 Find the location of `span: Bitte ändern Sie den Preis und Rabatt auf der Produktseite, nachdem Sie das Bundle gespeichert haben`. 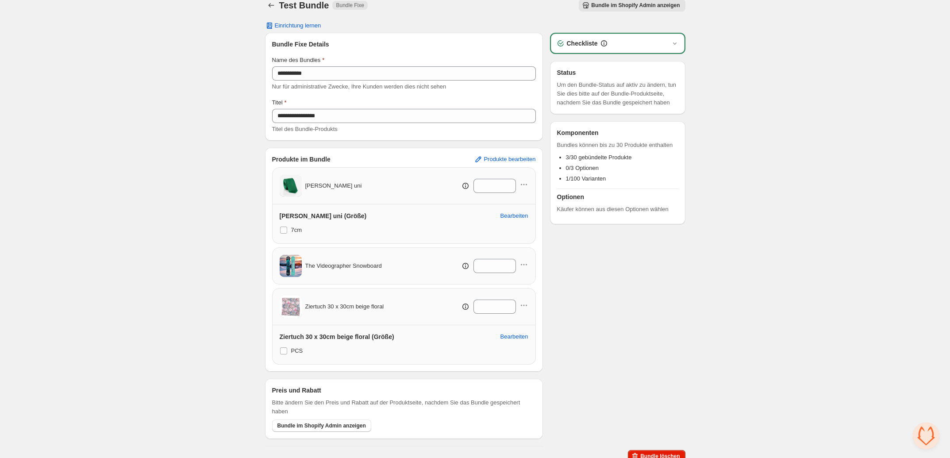

span: Bitte ändern Sie den Preis und Rabatt auf der Produktseite, nachdem Sie das Bundle gespeichert haben is located at coordinates (404, 407).